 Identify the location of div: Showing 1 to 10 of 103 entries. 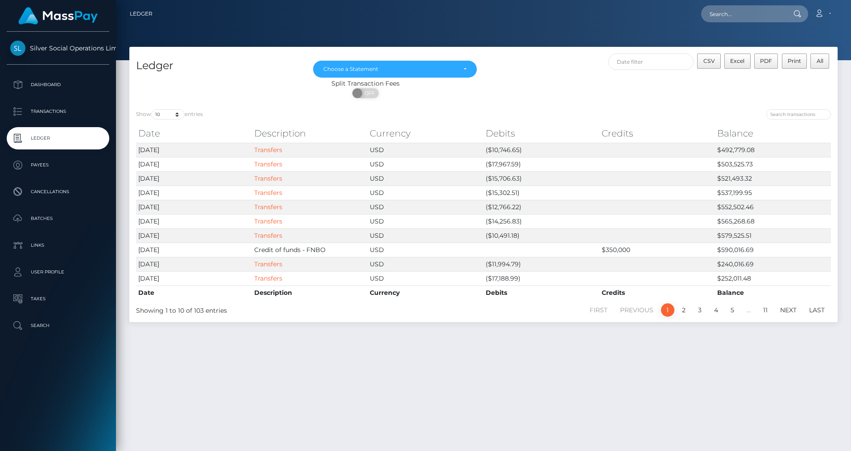
(277, 309).